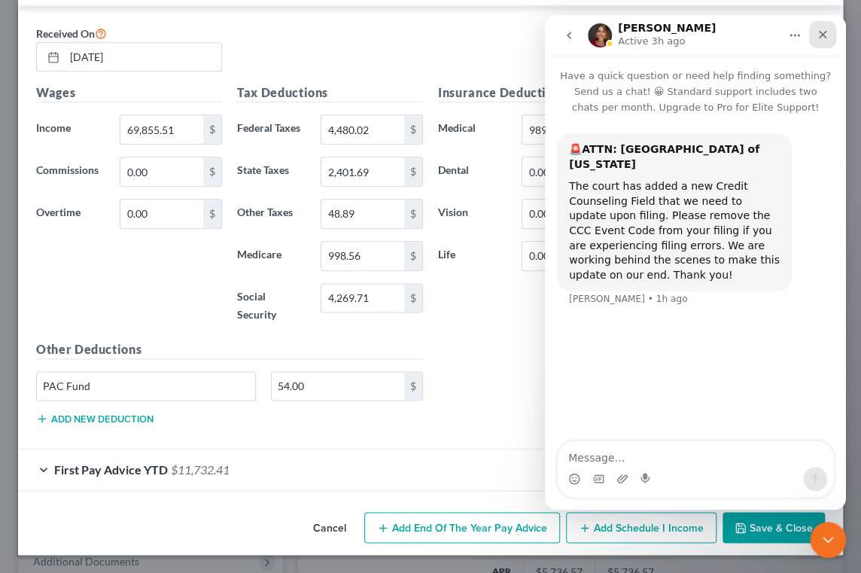  What do you see at coordinates (29, 464) in the screenshot?
I see `button: Emoji picker` at bounding box center [29, 464].